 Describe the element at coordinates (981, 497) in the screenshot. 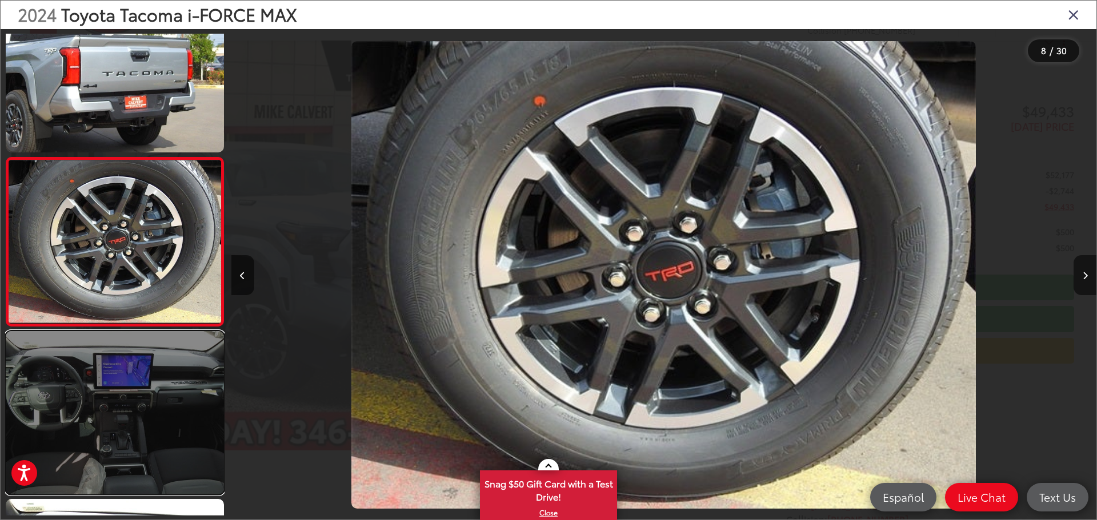

I see `span: Live Chat` at that location.